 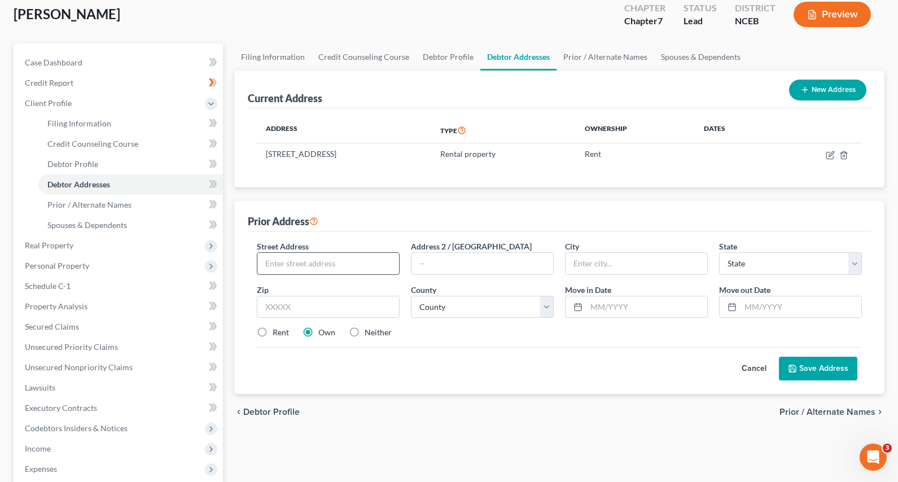 I want to click on a: Unsecured Priority Claims, so click(x=119, y=347).